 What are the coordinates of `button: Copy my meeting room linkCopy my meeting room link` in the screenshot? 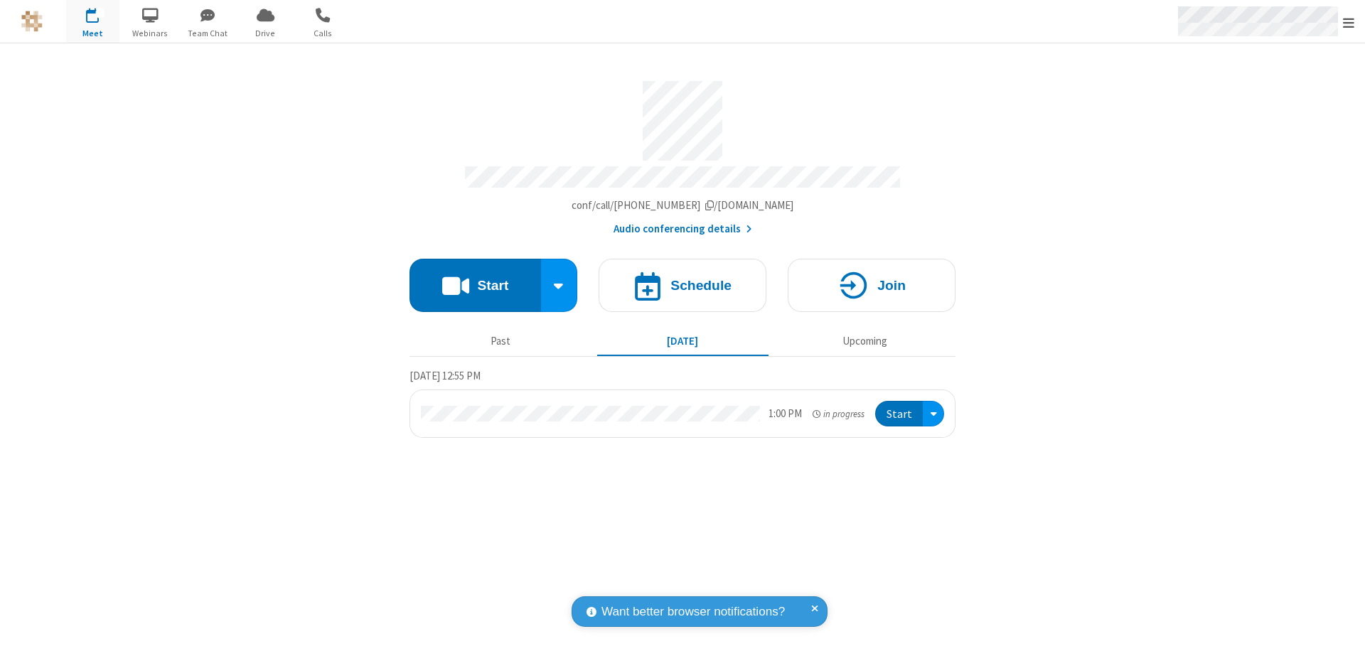 It's located at (682, 205).